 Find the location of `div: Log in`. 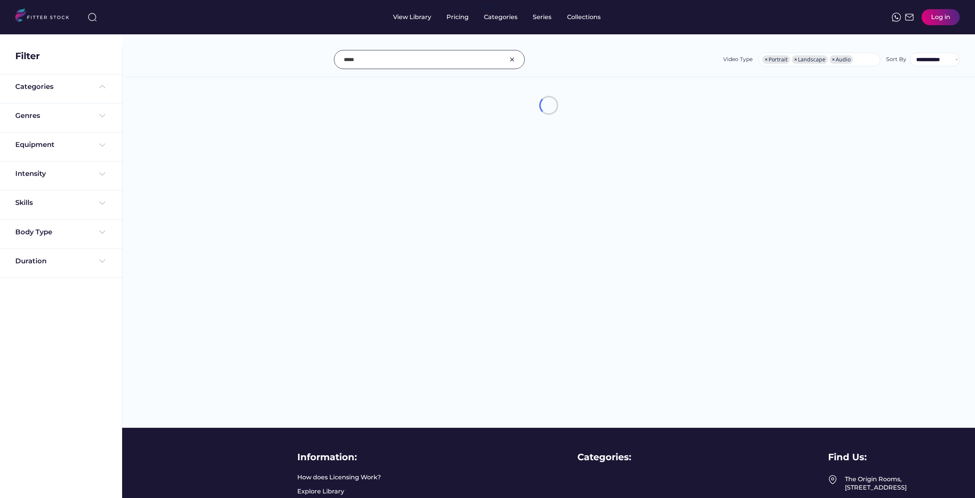

div: Log in is located at coordinates (941, 17).